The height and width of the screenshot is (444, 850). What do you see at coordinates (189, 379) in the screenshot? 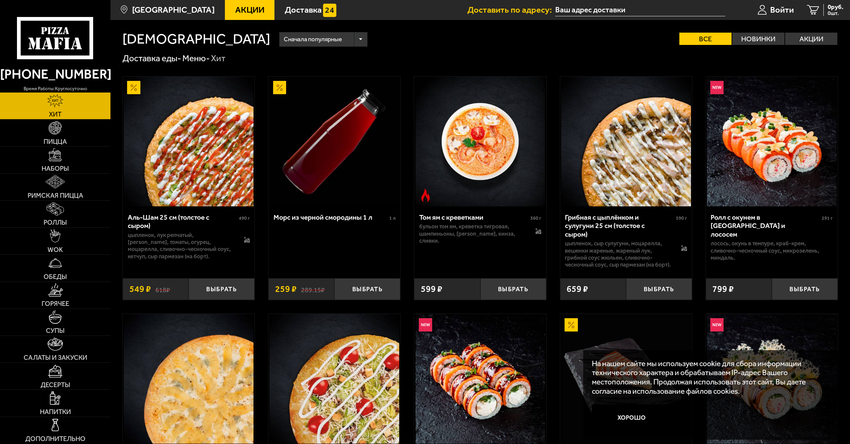
I see `a: Груша горгондзола 25 см (толстое с сыром)` at bounding box center [189, 379].